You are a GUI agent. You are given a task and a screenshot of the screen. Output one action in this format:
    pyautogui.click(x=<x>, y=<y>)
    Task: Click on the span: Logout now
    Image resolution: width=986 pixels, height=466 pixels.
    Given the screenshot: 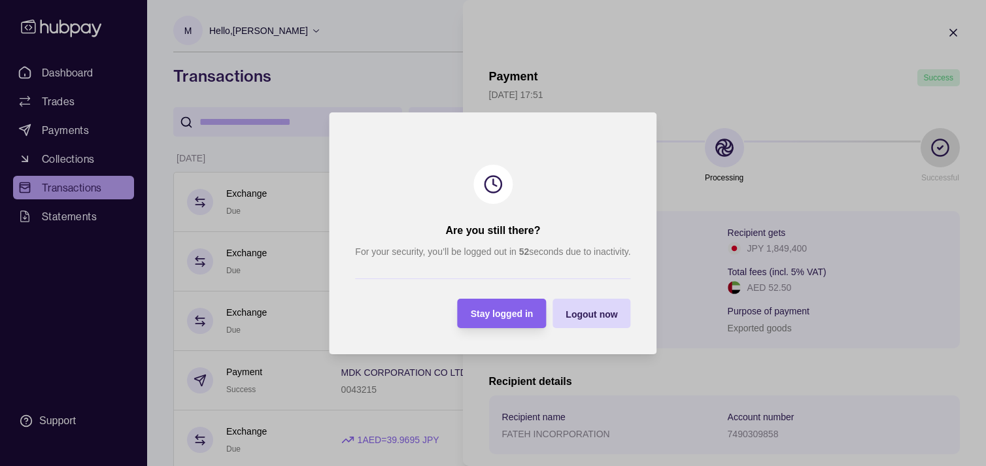 What is the action you would take?
    pyautogui.click(x=591, y=314)
    